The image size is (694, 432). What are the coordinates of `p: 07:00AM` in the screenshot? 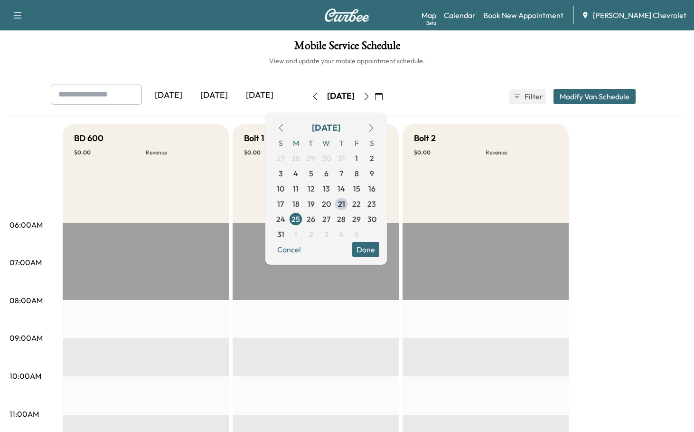 It's located at (26, 262).